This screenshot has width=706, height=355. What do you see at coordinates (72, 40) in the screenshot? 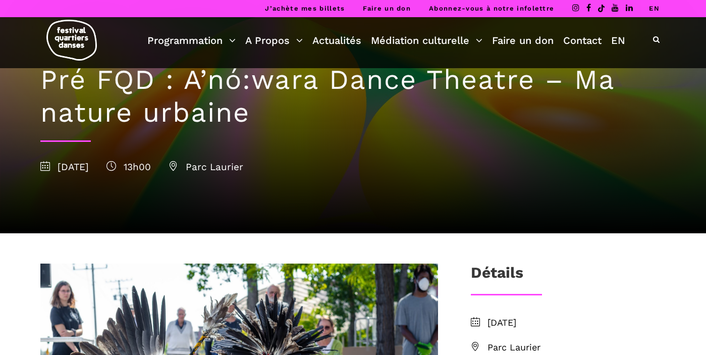
I see `img: logo-fqd-med` at bounding box center [72, 40].